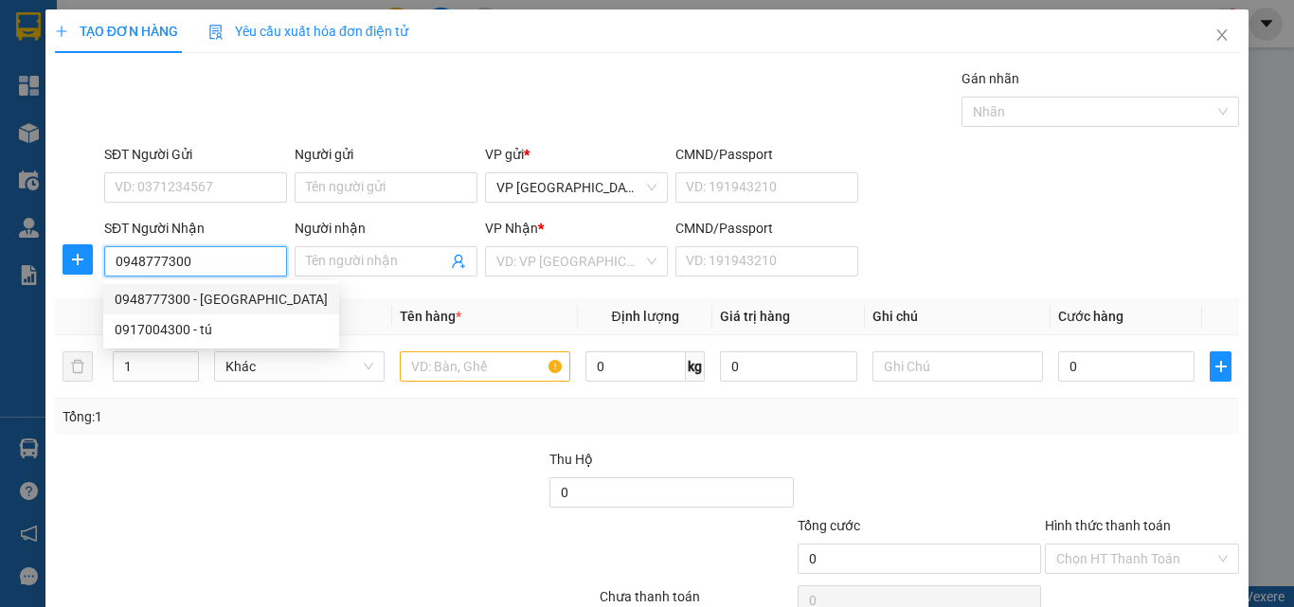  Describe the element at coordinates (221, 299) in the screenshot. I see `div: 0948777300 - hoàn mỹ` at that location.